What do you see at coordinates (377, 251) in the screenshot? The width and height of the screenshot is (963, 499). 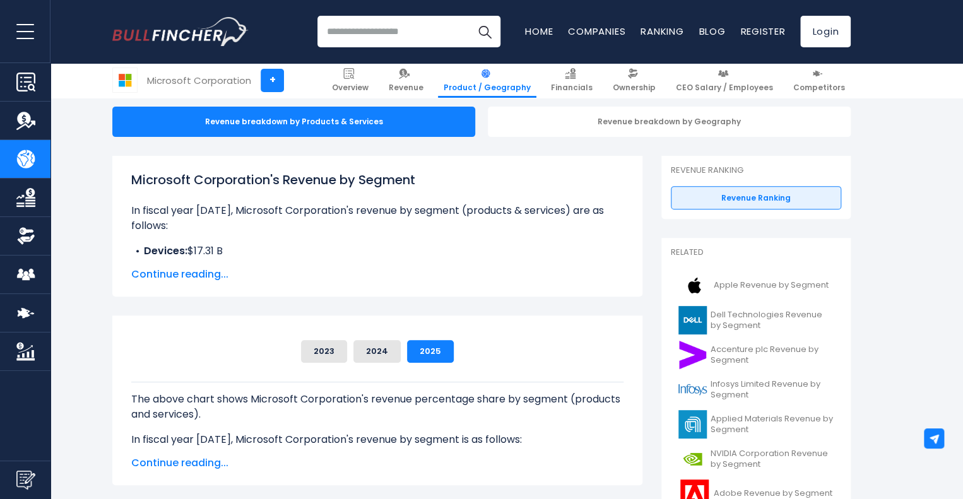 I see `li: $17.31 B` at bounding box center [377, 251].